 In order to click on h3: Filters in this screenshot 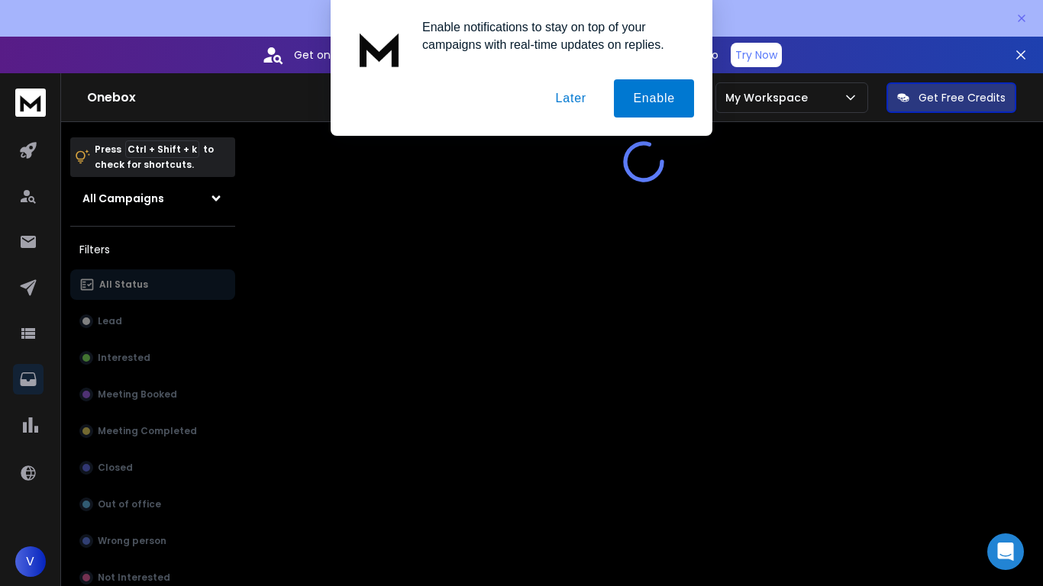, I will do `click(153, 250)`.